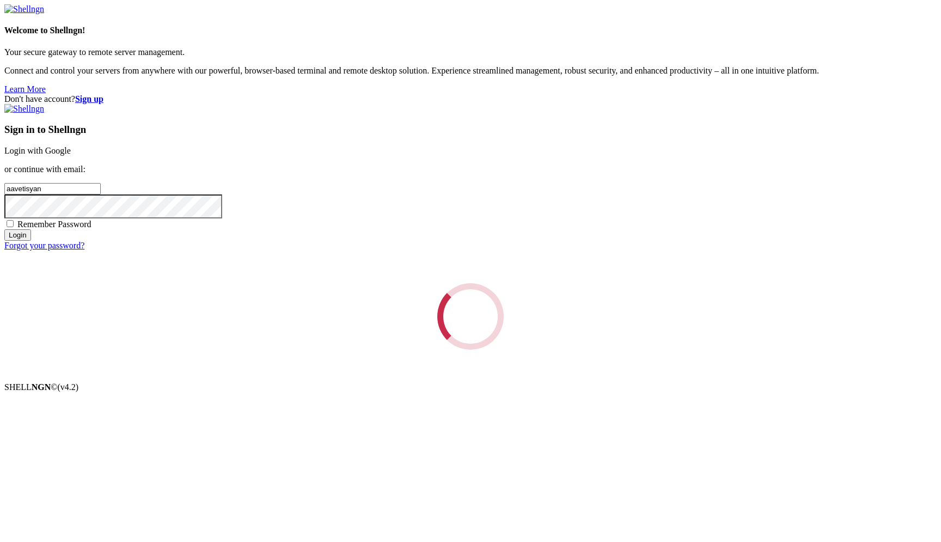 This screenshot has height=542, width=941. What do you see at coordinates (41, 387) in the screenshot?
I see `span: SHELL ©` at bounding box center [41, 387].